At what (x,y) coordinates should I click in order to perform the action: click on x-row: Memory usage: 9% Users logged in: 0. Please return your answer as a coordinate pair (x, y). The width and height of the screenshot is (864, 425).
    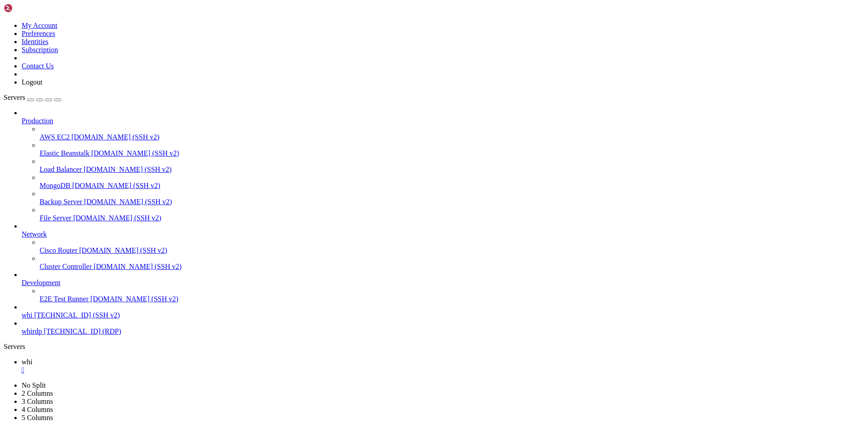
    Looking at the image, I should click on (375, 84).